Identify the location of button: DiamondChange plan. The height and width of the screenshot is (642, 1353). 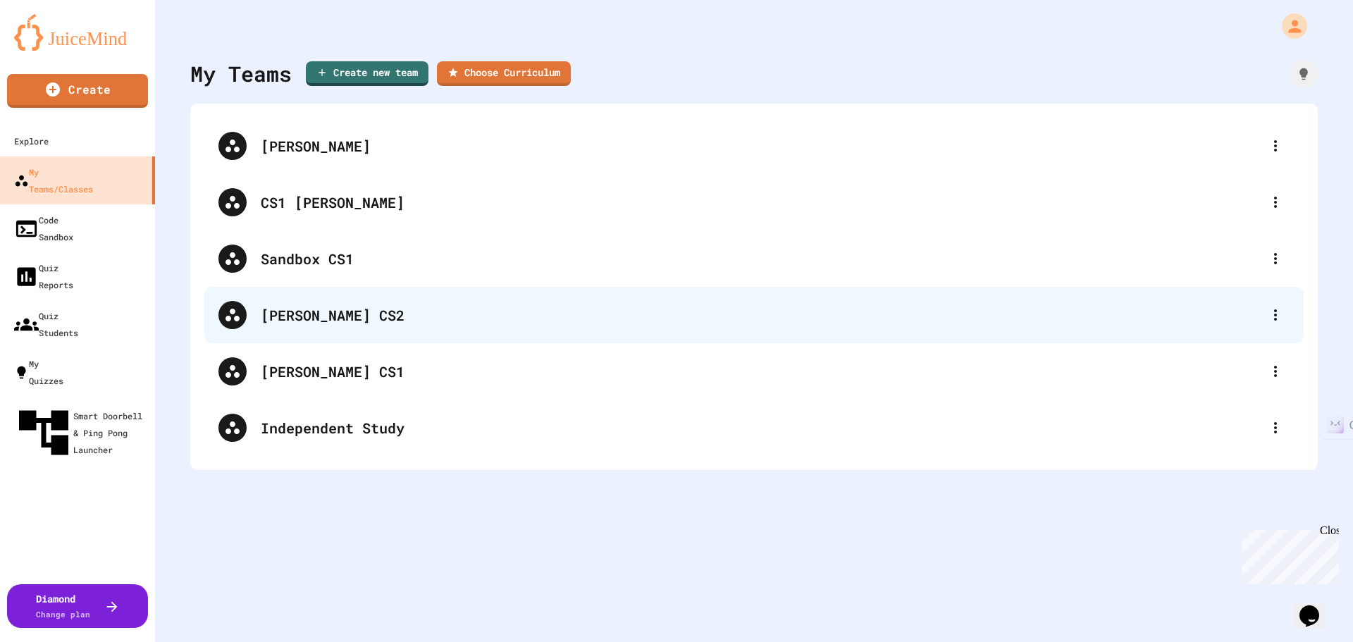
(78, 606).